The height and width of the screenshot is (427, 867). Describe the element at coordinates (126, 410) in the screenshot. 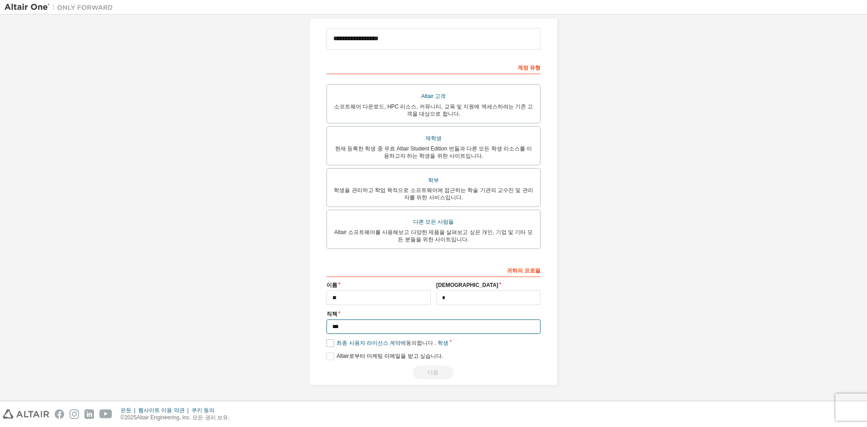

I see `font: 은둔` at that location.